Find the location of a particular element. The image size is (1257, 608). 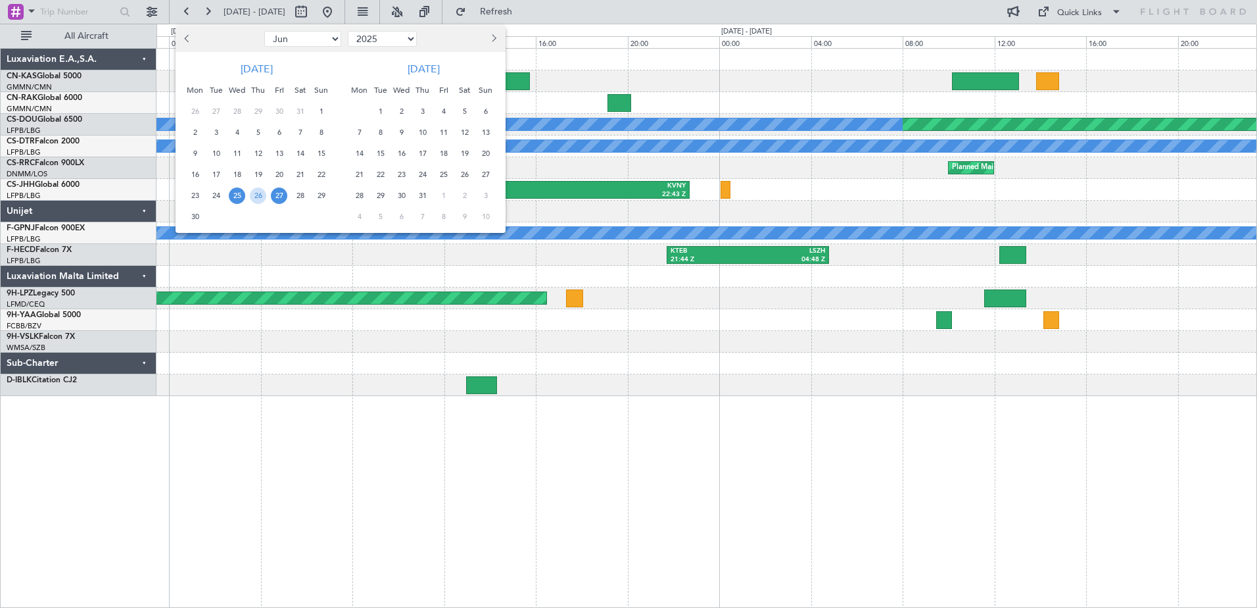

select: Select year is located at coordinates (382, 39).